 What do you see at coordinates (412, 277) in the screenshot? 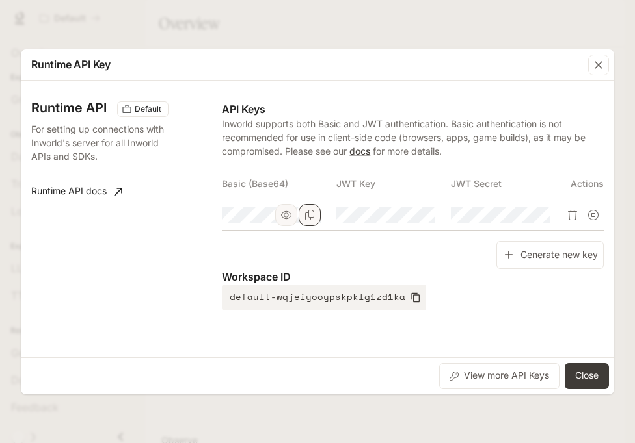
I see `p: Workspace ID` at bounding box center [412, 277].